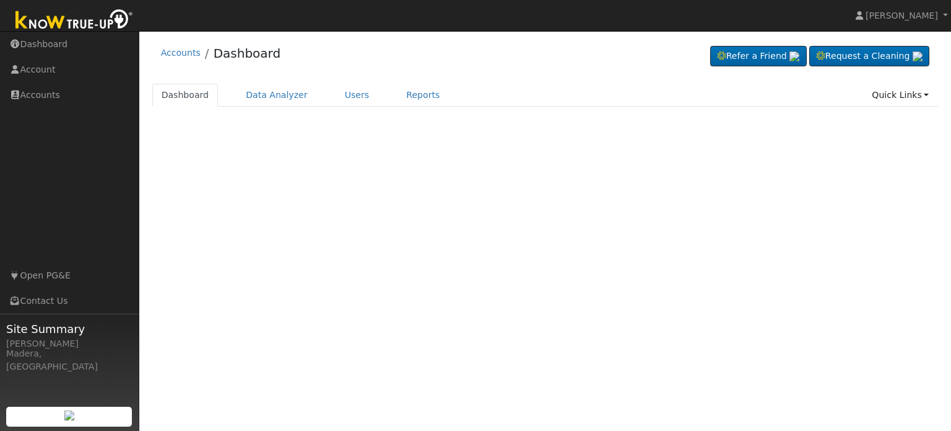 This screenshot has height=431, width=951. Describe the element at coordinates (277, 95) in the screenshot. I see `a: Data Analyzer` at that location.